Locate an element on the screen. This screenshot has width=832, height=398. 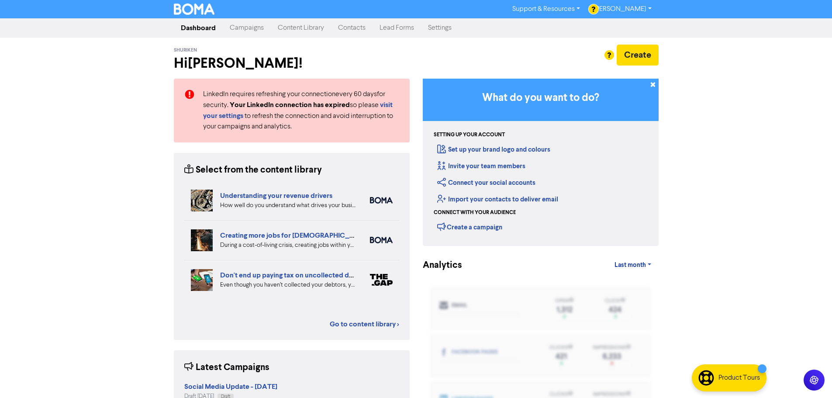
a: Import your contacts to deliver email is located at coordinates (497, 199).